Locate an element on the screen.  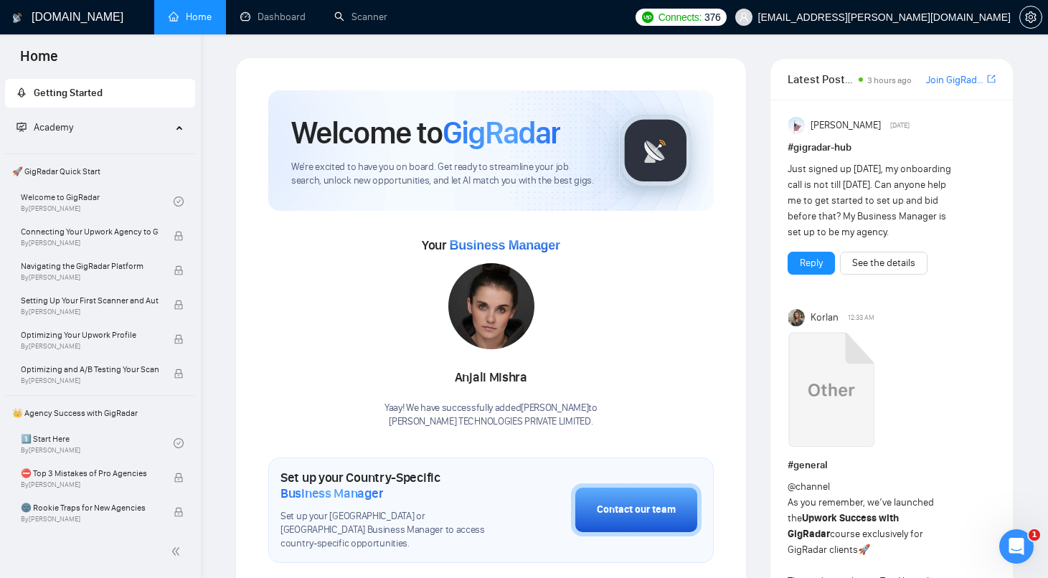
span: ⛔ Top 3 Mistakes of Pro Agencies is located at coordinates (90, 473).